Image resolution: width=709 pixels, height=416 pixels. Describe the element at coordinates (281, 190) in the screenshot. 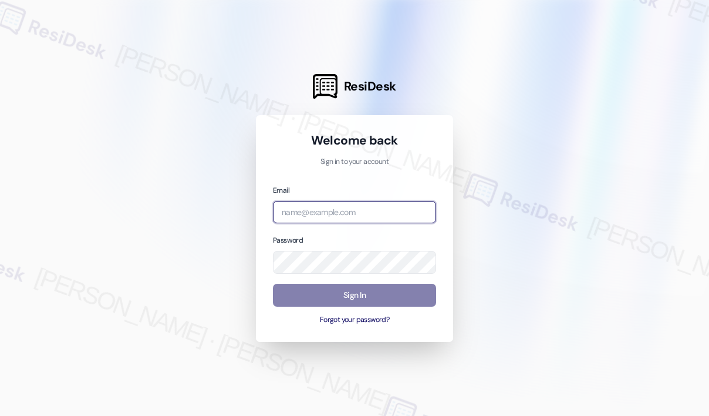

I see `label: Email` at that location.